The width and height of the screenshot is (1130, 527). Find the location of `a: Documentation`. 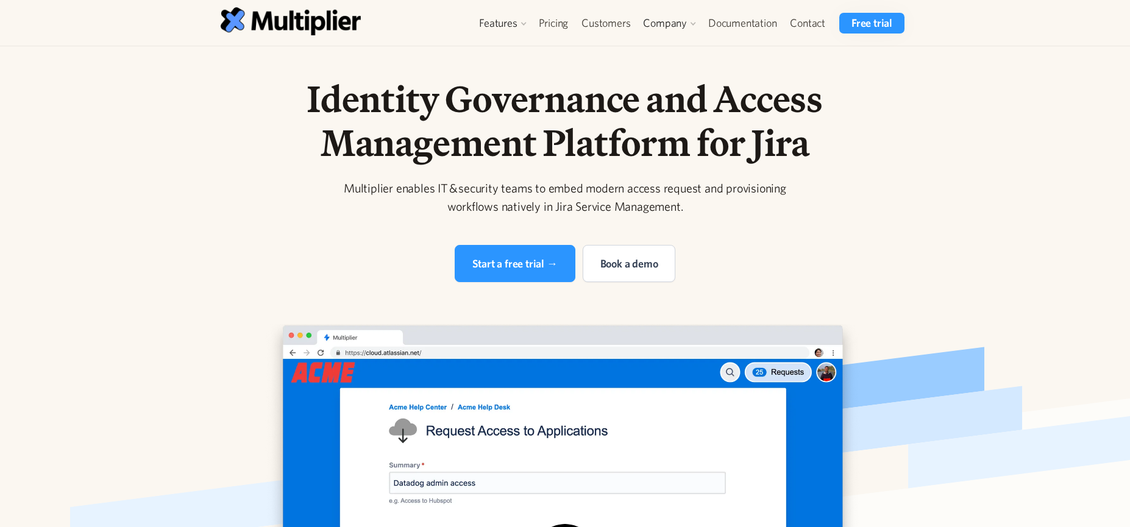

a: Documentation is located at coordinates (743, 23).